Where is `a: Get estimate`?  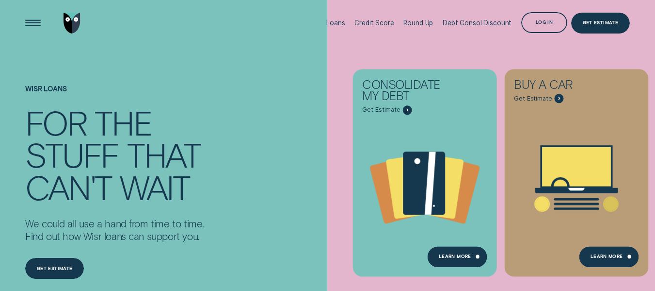
a: Get estimate is located at coordinates (54, 268).